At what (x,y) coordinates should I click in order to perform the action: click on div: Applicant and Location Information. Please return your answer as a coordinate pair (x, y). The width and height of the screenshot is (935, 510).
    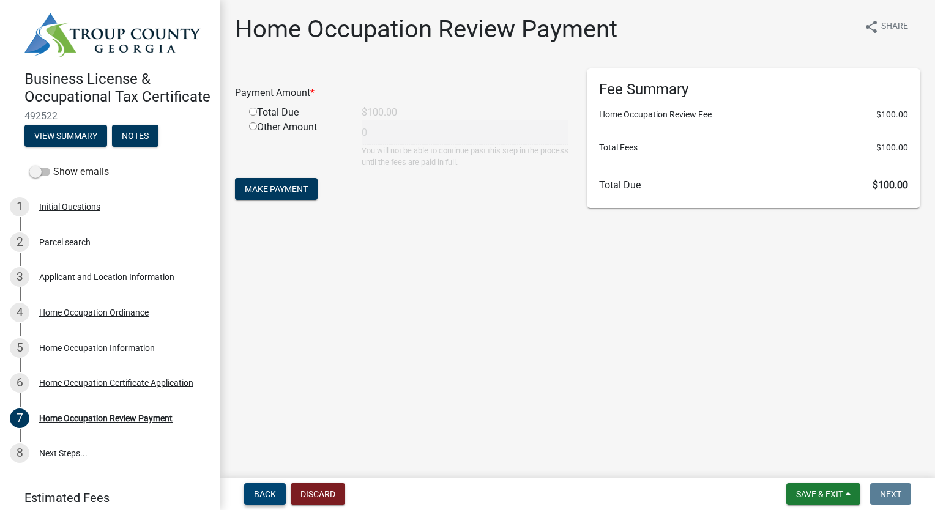
    Looking at the image, I should click on (106, 277).